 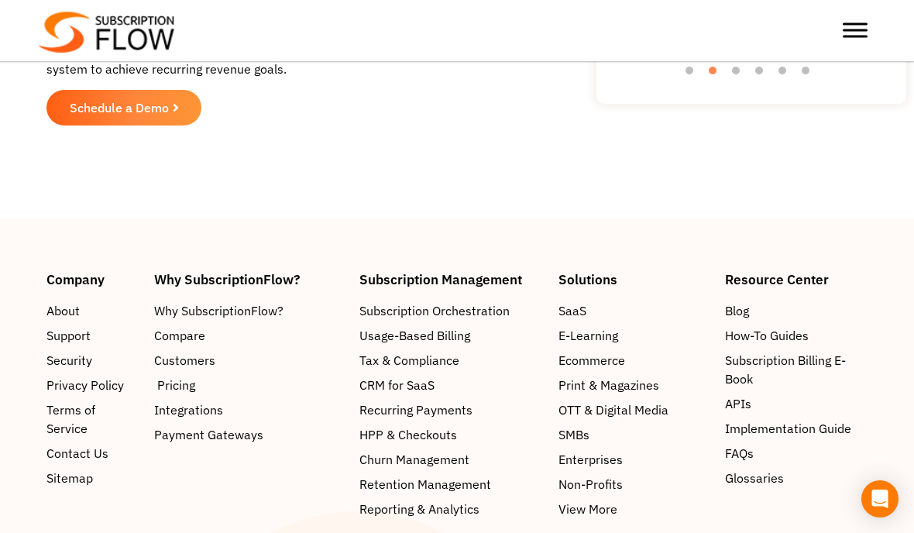 I want to click on button: 3 of 6, so click(x=740, y=74).